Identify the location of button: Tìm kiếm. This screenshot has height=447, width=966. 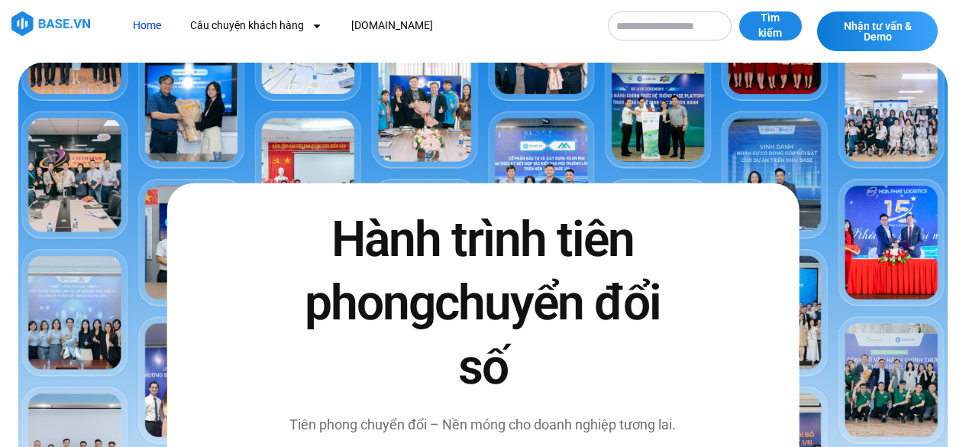
(770, 26).